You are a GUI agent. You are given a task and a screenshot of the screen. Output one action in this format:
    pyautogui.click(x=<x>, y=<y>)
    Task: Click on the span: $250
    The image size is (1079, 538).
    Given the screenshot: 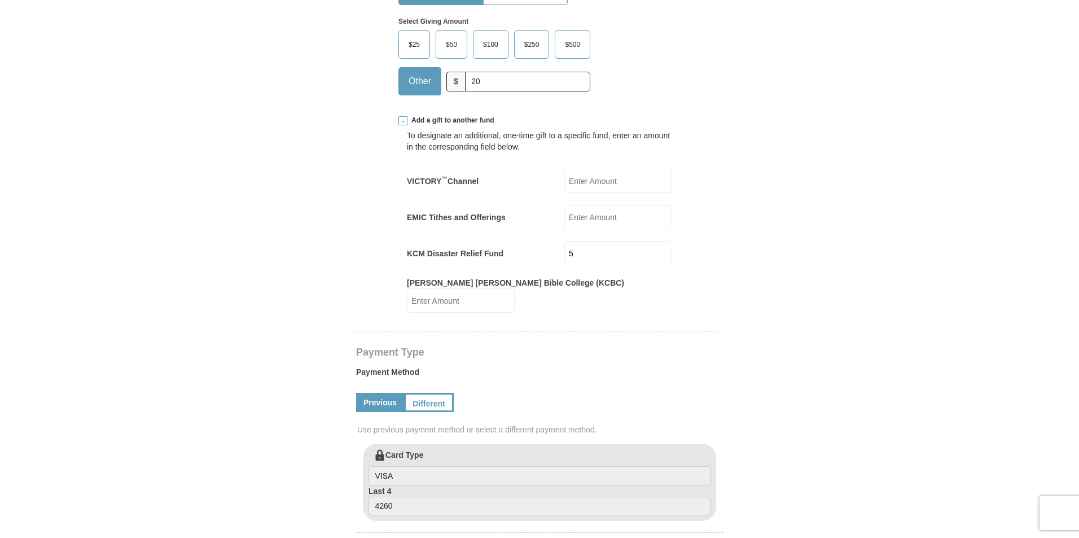 What is the action you would take?
    pyautogui.click(x=532, y=45)
    